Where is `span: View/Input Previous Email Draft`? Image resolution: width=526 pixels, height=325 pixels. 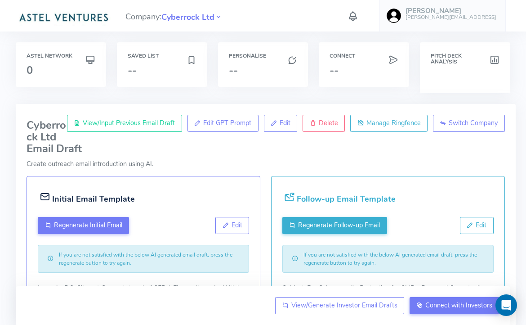
span: View/Input Previous Email Draft is located at coordinates (129, 123).